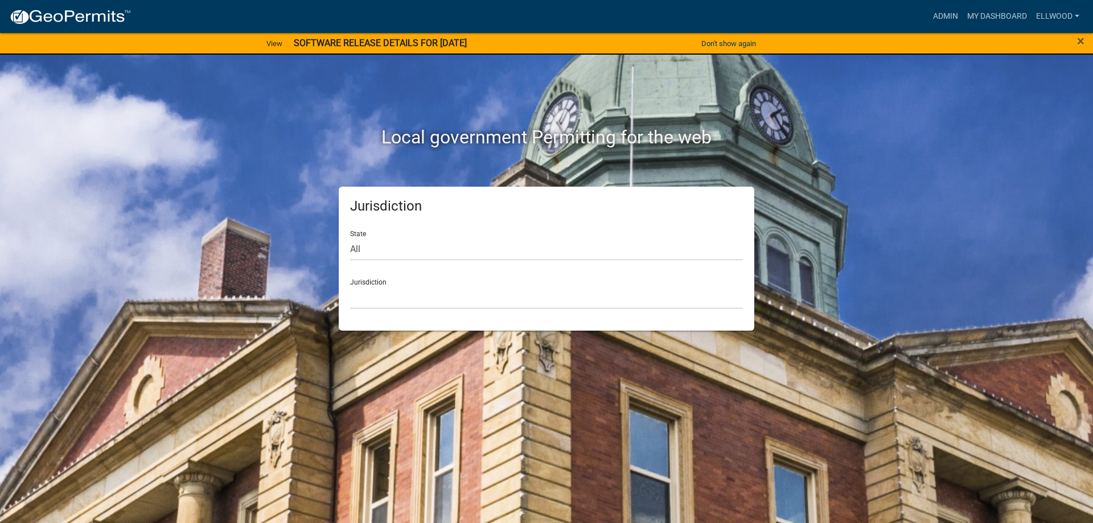  What do you see at coordinates (997, 17) in the screenshot?
I see `a: My Dashboard` at bounding box center [997, 17].